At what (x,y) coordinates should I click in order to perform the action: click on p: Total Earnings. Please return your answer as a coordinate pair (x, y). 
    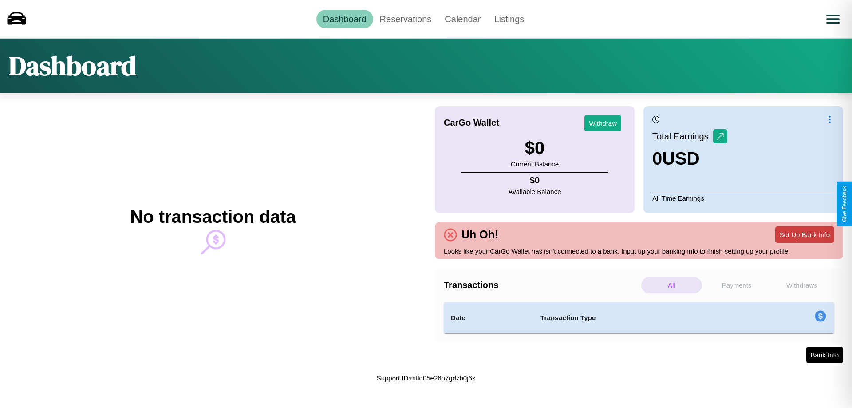
    Looking at the image, I should click on (682, 136).